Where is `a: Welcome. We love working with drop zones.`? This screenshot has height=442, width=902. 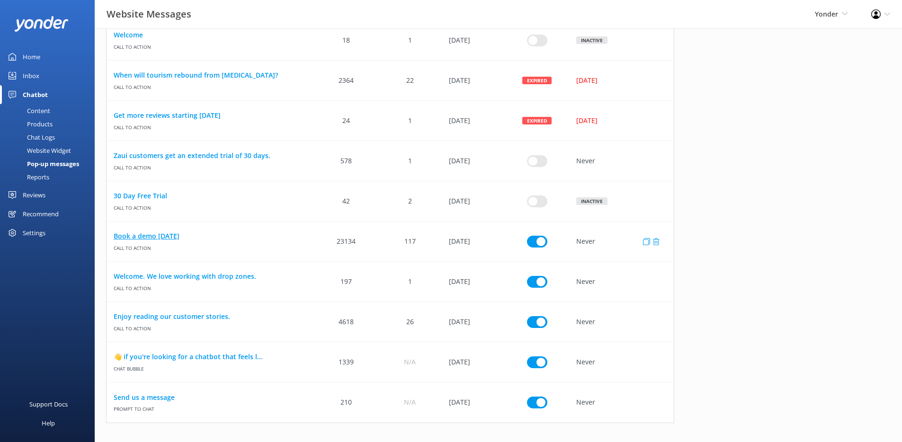
a: Welcome. We love working with drop zones. is located at coordinates (210, 277).